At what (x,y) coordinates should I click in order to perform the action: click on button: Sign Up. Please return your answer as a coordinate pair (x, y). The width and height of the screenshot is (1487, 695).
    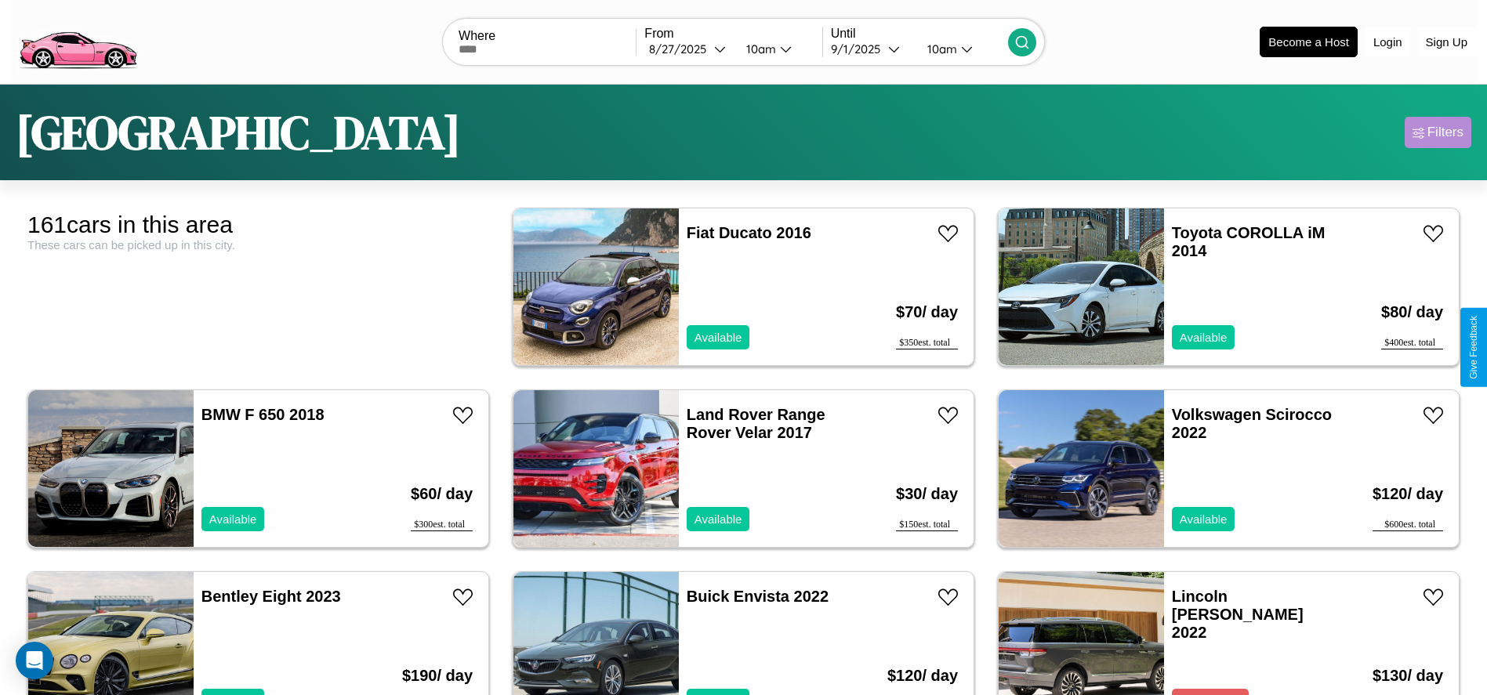
    Looking at the image, I should click on (1447, 42).